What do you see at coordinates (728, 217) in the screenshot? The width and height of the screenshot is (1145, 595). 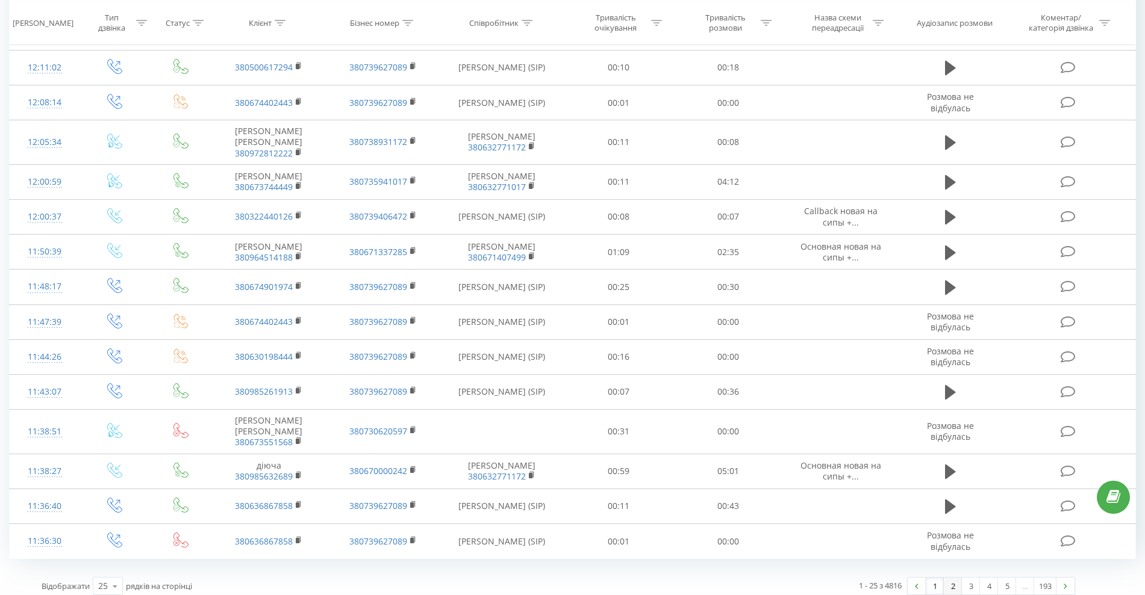 I see `td: 00:07` at bounding box center [728, 217].